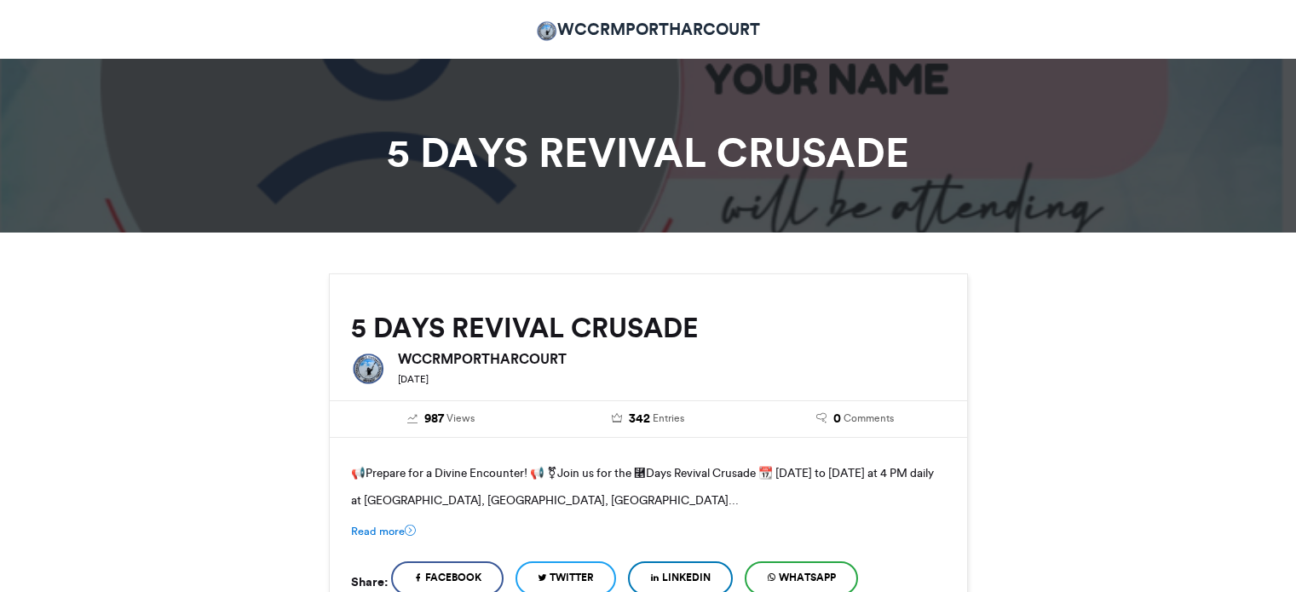 This screenshot has width=1296, height=592. Describe the element at coordinates (639, 419) in the screenshot. I see `span: 342` at that location.